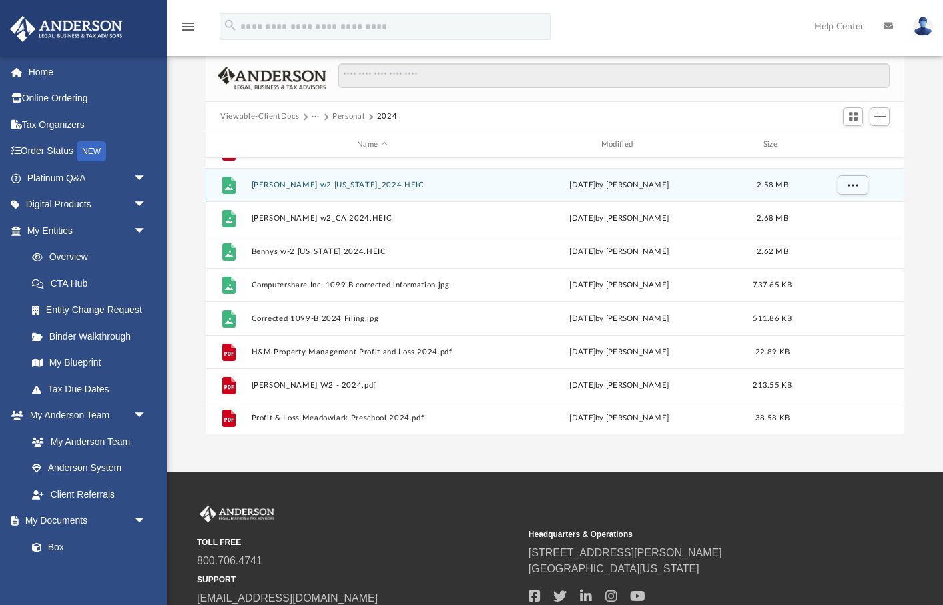 The width and height of the screenshot is (943, 605). I want to click on a: My Anderson Teamarrow_drop_down, so click(85, 416).